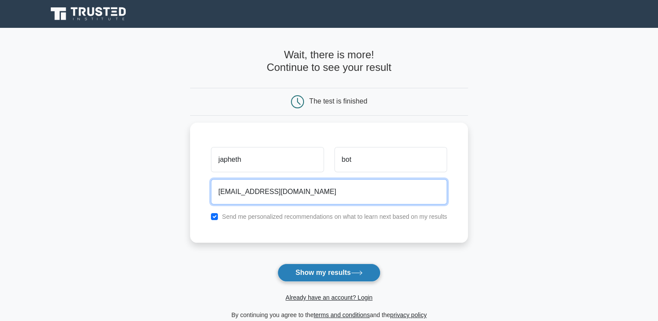 This screenshot has width=658, height=321. Describe the element at coordinates (329, 315) in the screenshot. I see `div: By continuing you agree to the and the` at that location.